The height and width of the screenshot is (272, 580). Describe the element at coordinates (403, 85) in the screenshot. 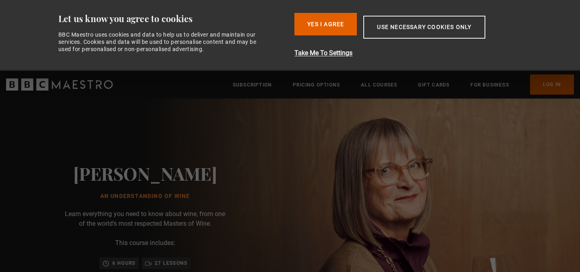

I see `nav: Primary` at that location.